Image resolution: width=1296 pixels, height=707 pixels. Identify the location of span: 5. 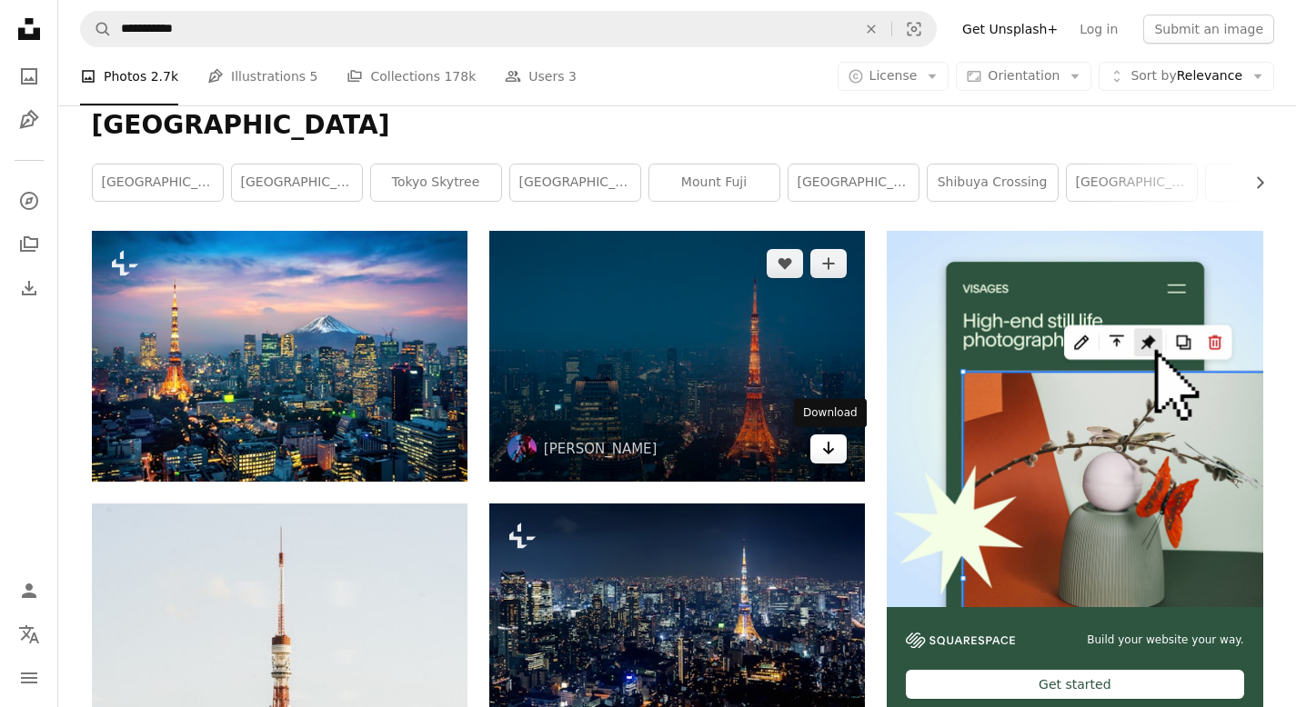
(314, 76).